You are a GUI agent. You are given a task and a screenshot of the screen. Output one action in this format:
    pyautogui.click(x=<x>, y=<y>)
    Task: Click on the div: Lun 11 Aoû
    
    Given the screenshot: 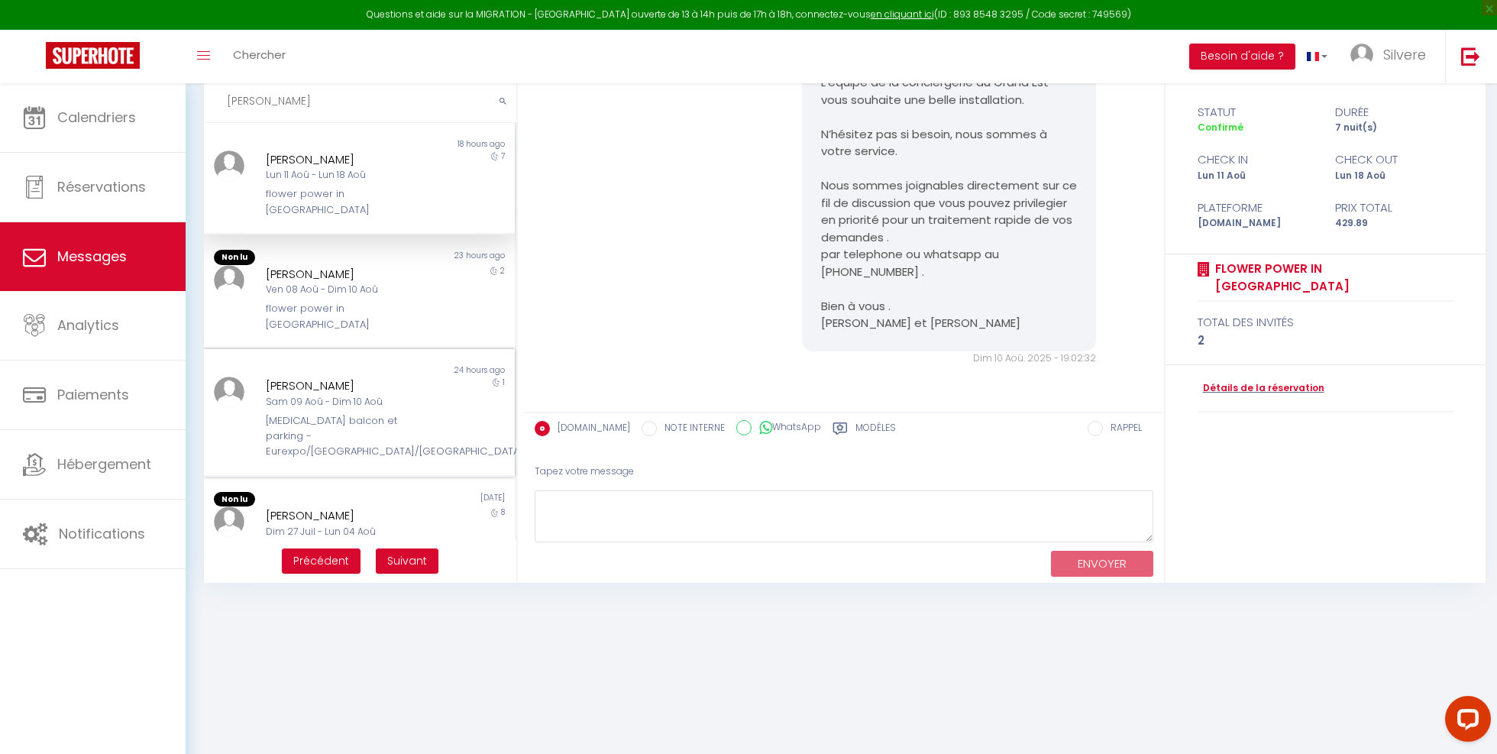 What is the action you would take?
    pyautogui.click(x=1256, y=176)
    